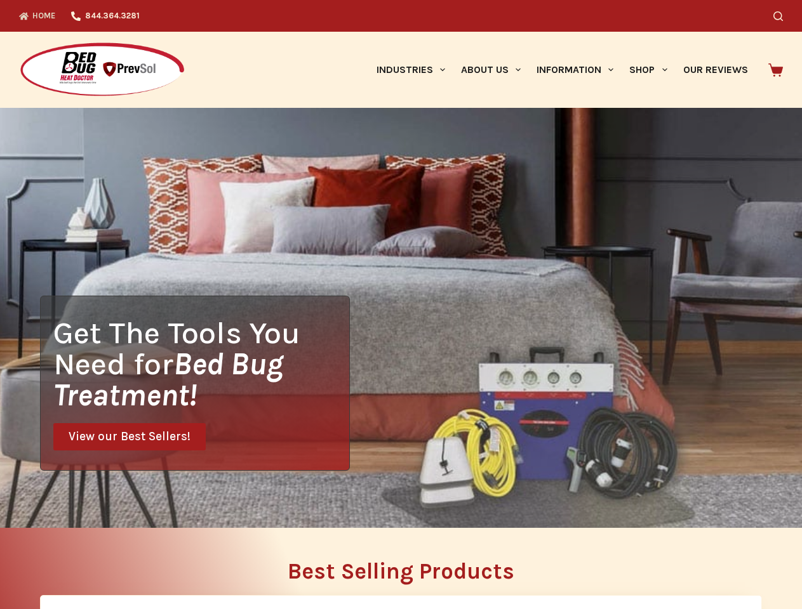  Describe the element at coordinates (490, 70) in the screenshot. I see `a: About Us` at that location.